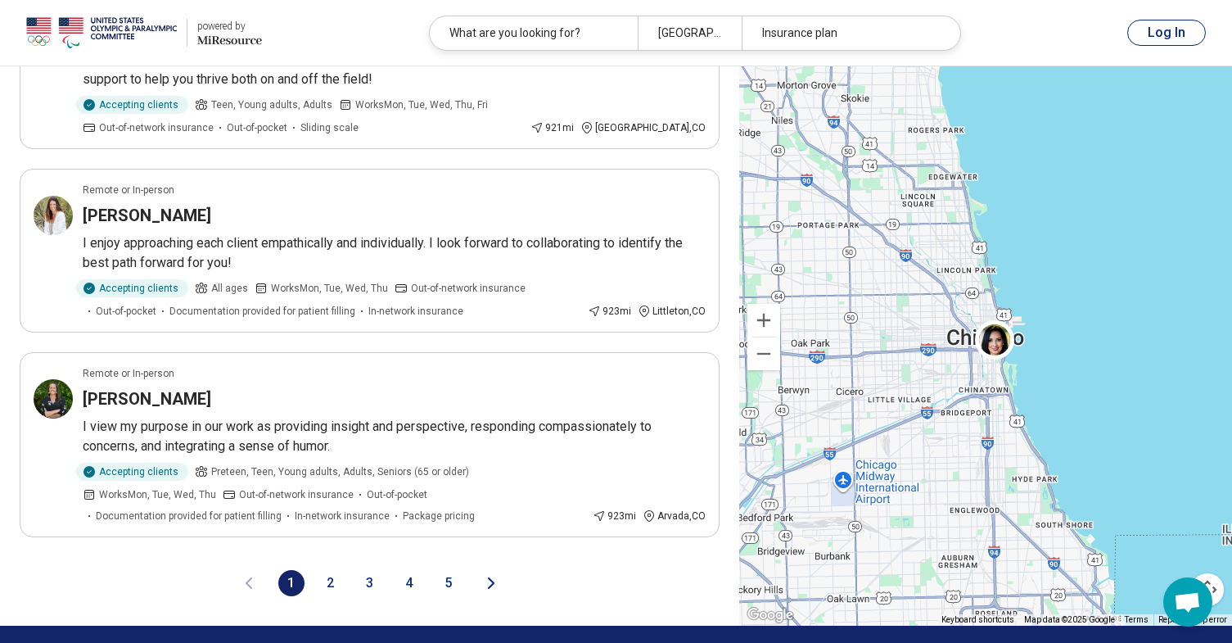 This screenshot has height=643, width=1232. What do you see at coordinates (272, 105) in the screenshot?
I see `span: Teen, Young adults, Adults` at bounding box center [272, 105].